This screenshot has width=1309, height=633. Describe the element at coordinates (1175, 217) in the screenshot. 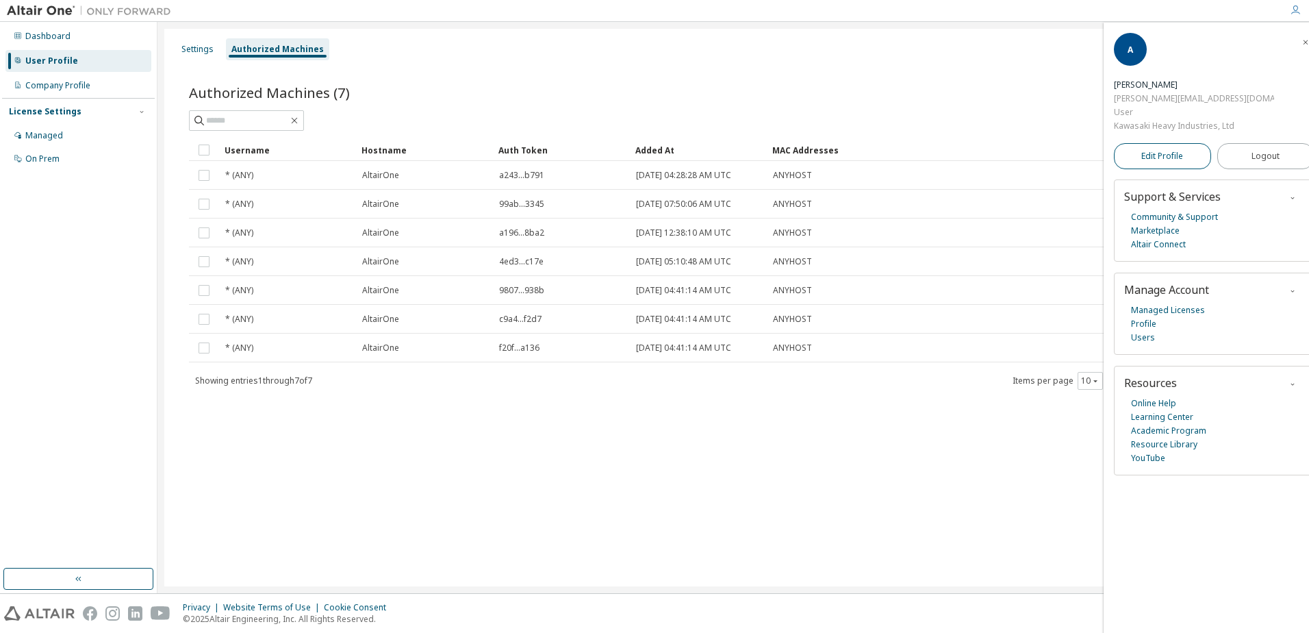

I see `a: Community & Support` at that location.